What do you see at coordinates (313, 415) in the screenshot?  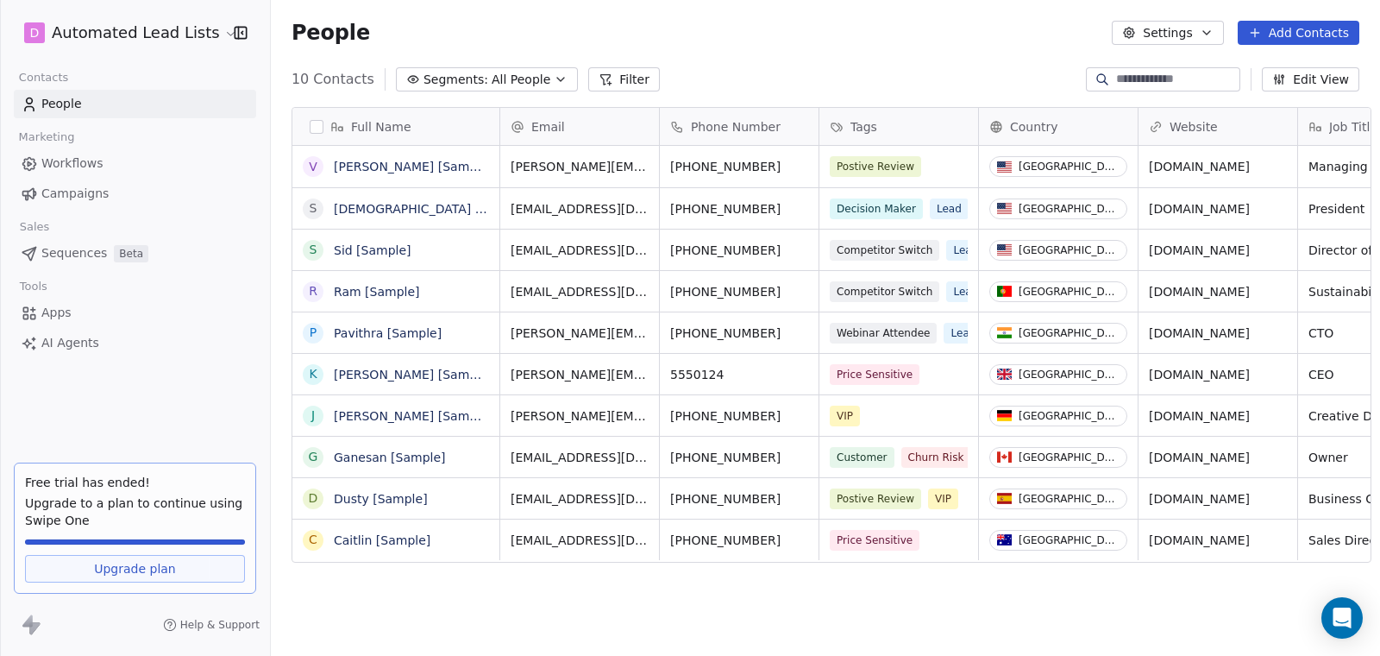 I see `div: J` at bounding box center [313, 415].